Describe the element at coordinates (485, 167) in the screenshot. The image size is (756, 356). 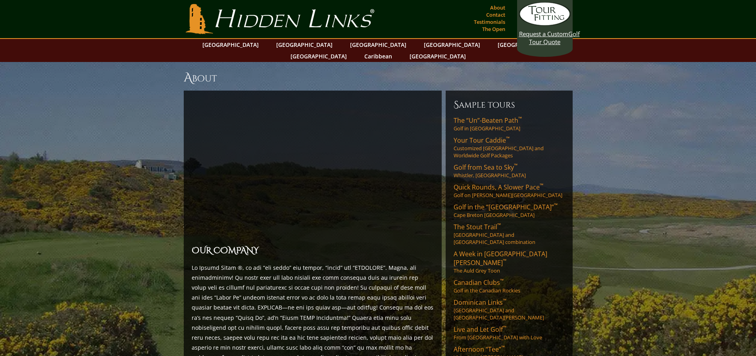
I see `span: Golf from Sea to Sky` at that location.